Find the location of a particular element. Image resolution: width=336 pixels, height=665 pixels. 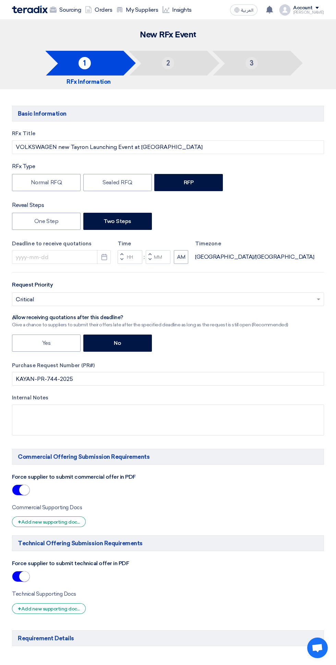

label: Time is located at coordinates (153, 244).